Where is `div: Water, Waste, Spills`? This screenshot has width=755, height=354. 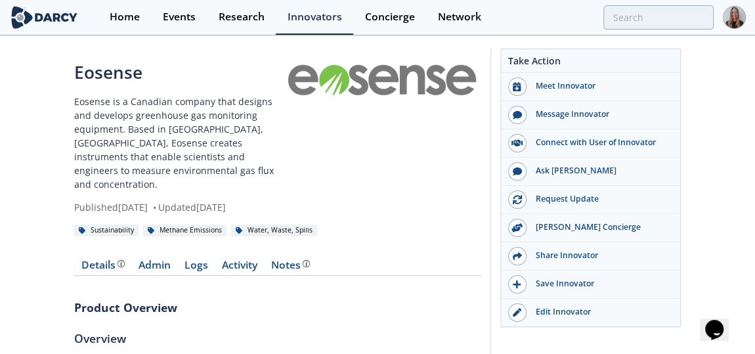
div: Water, Waste, Spills is located at coordinates (274, 230).